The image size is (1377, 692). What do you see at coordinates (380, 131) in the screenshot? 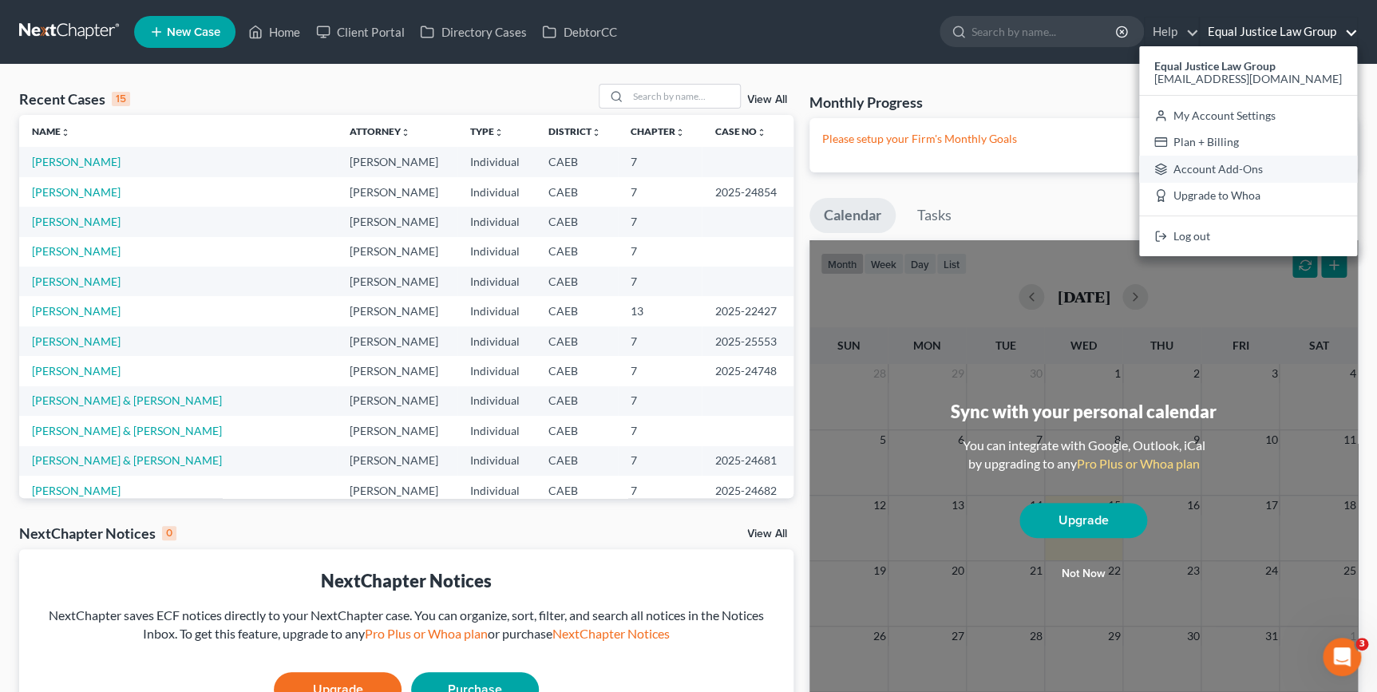
I see `a: Attorneyunfold_more` at bounding box center [380, 131].